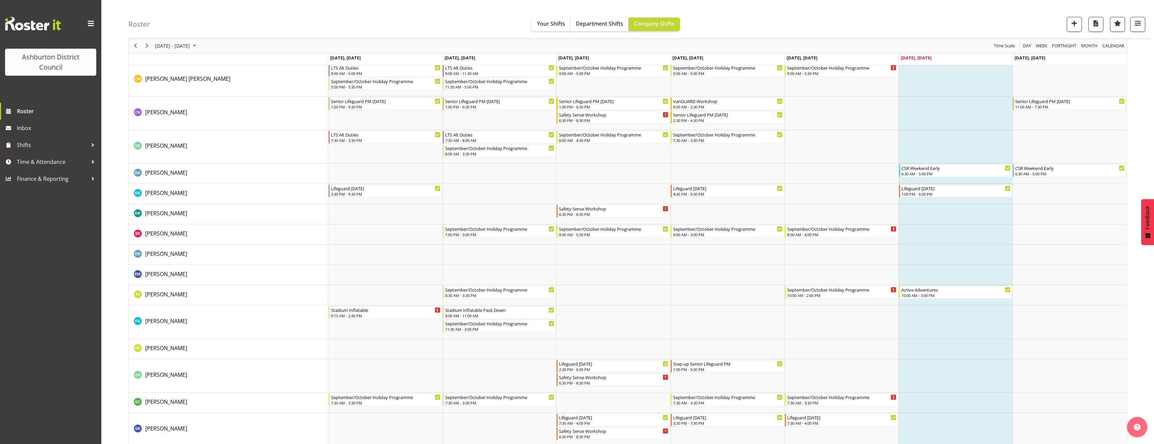 Image resolution: width=1154 pixels, height=444 pixels. I want to click on span: Week, so click(1042, 46).